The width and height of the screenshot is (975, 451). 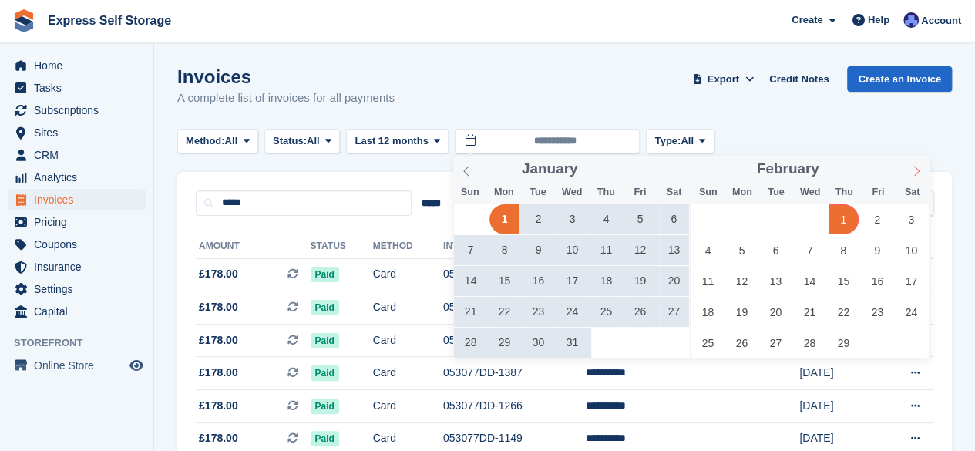 I want to click on span: CRM, so click(x=80, y=155).